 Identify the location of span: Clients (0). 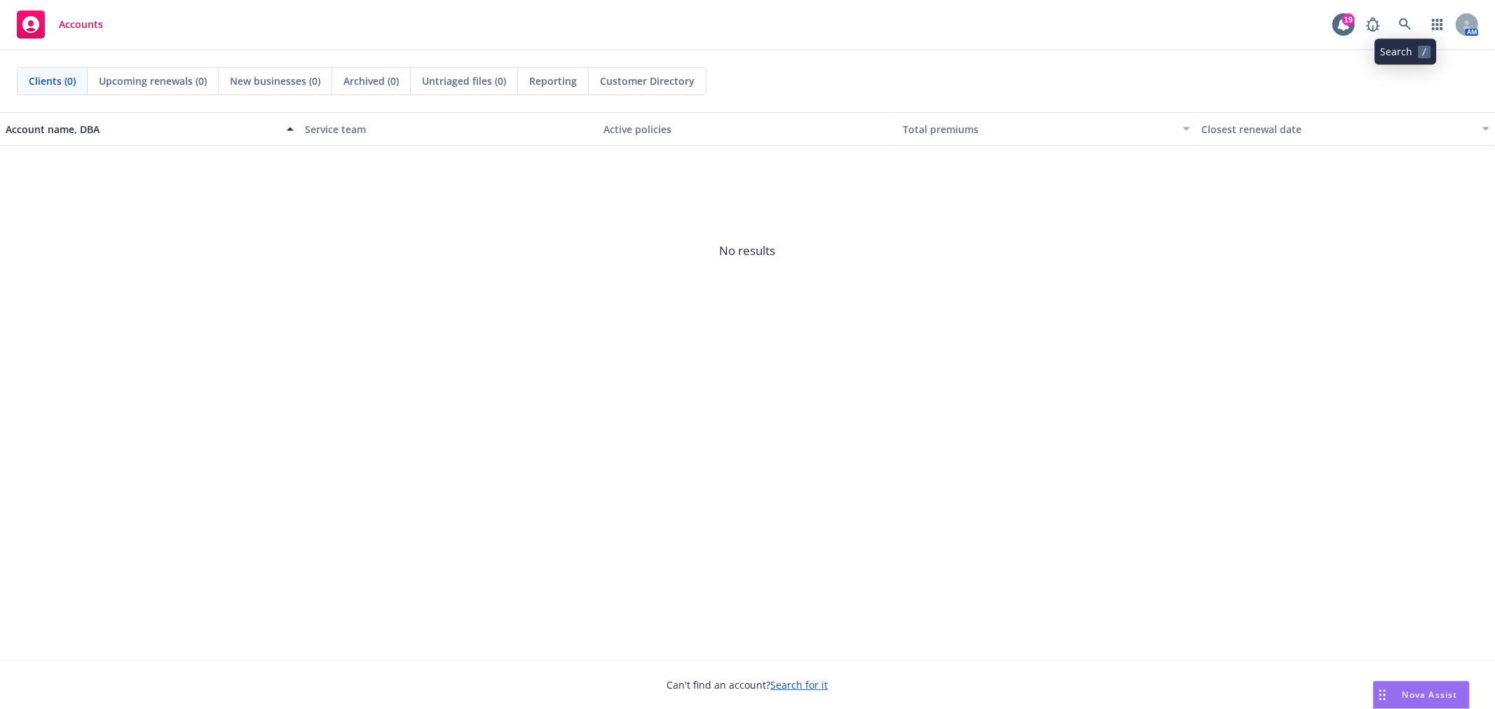
(52, 81).